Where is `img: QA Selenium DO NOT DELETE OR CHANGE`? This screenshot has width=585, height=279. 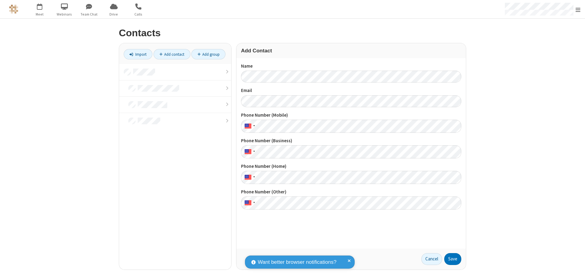
img: QA Selenium DO NOT DELETE OR CHANGE is located at coordinates (14, 9).